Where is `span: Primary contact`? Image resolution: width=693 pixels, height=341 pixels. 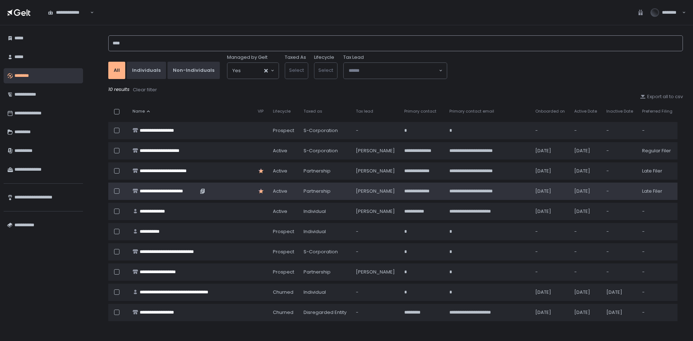
span: Primary contact is located at coordinates (420, 111).